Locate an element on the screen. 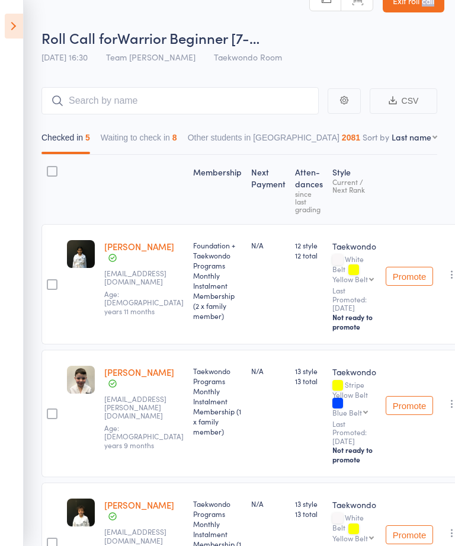 This screenshot has width=455, height=546. small: maria_pancari@yahoo.com.au is located at coordinates (143, 536).